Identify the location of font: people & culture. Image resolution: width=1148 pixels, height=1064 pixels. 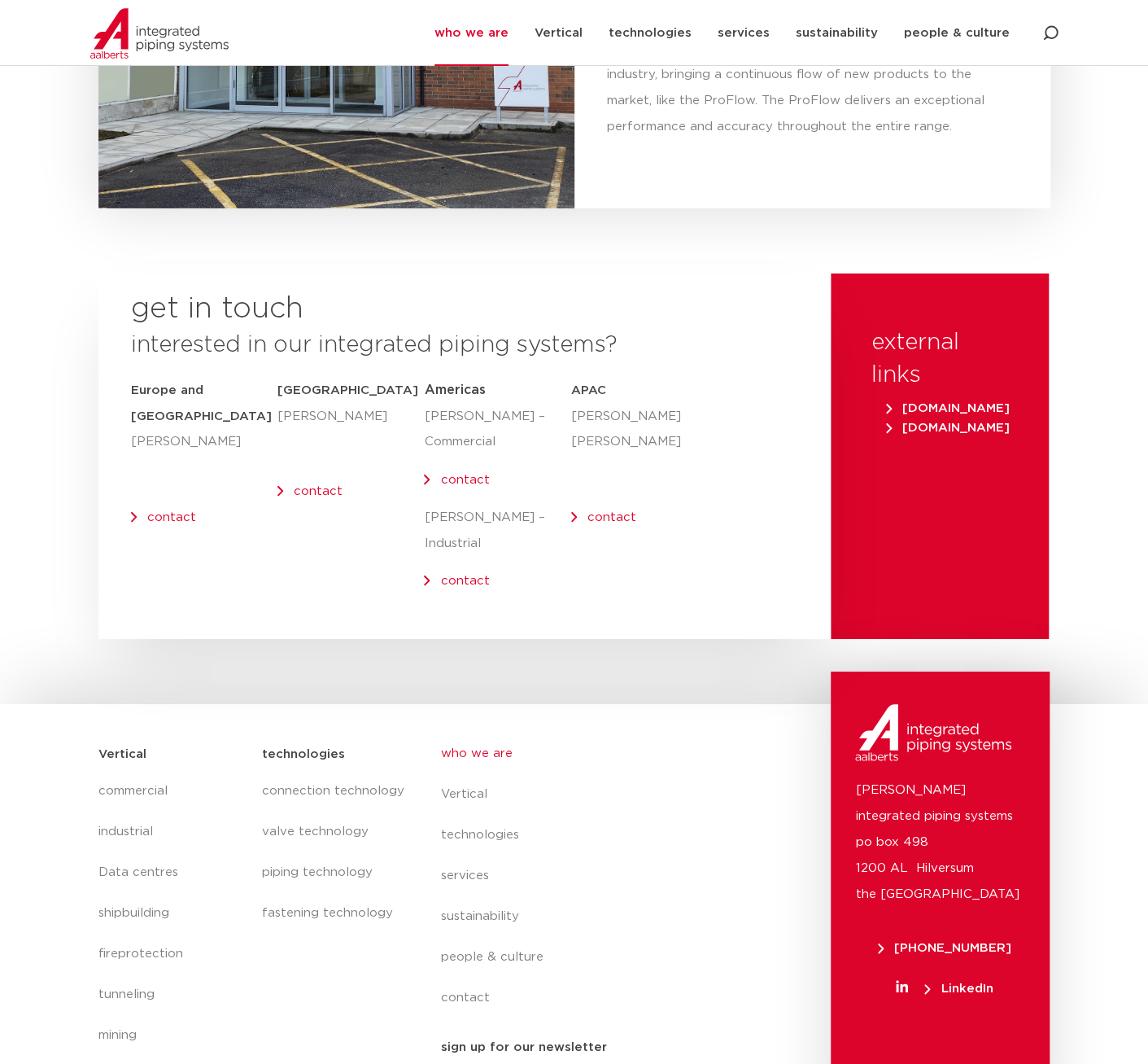
(957, 33).